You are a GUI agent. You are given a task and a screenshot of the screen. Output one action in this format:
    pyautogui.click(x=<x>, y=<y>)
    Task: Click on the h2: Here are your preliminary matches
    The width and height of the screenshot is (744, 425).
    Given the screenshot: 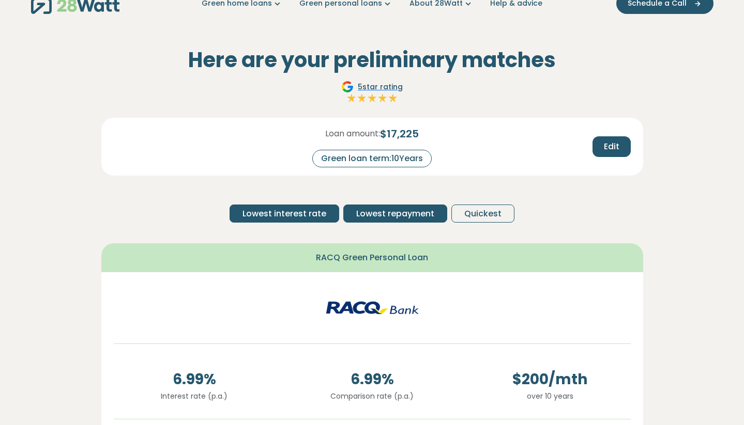 What is the action you would take?
    pyautogui.click(x=372, y=60)
    